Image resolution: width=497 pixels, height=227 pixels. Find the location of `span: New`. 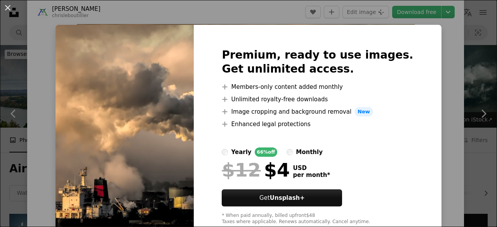

span: New is located at coordinates (364, 112).